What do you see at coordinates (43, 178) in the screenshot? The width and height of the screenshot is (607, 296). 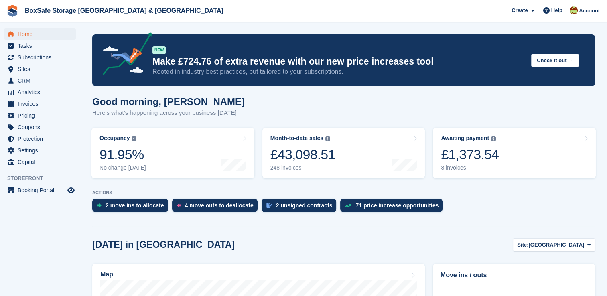 I see `span: Storefront` at bounding box center [43, 178].